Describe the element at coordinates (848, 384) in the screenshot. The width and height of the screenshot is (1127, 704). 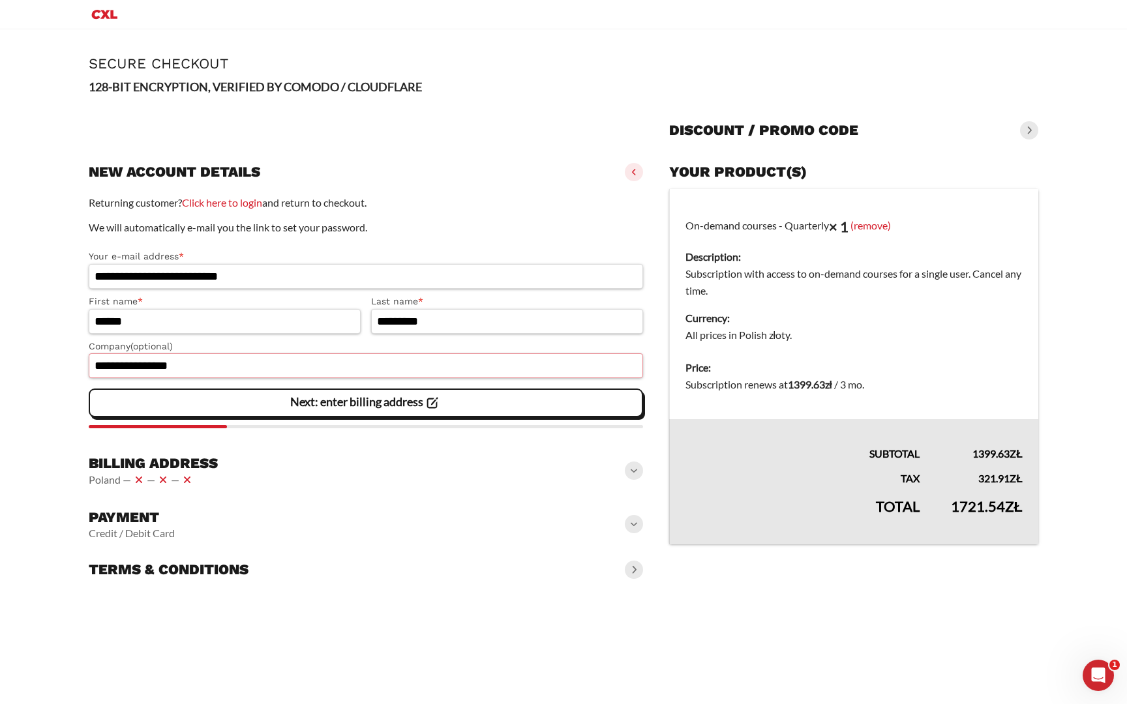
I see `span: / 3 mo` at that location.